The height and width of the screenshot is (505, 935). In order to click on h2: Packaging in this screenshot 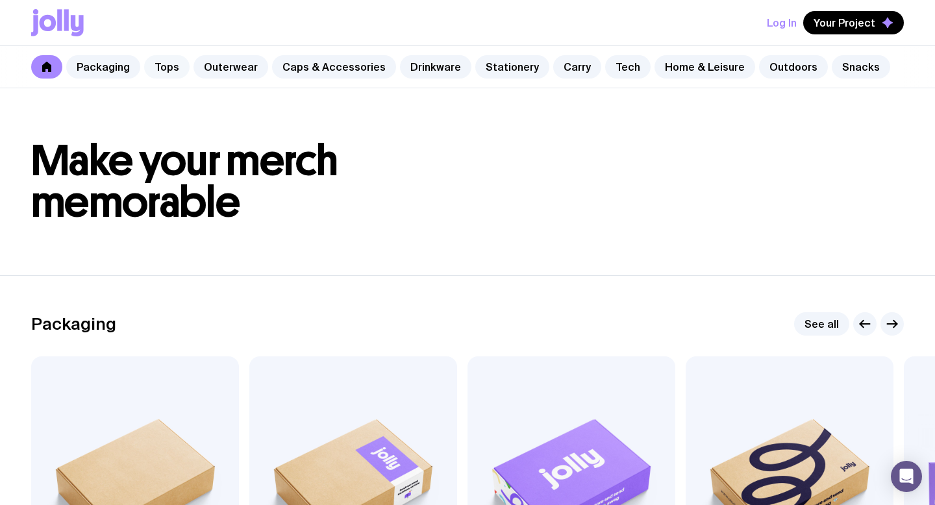, I will do `click(73, 324)`.